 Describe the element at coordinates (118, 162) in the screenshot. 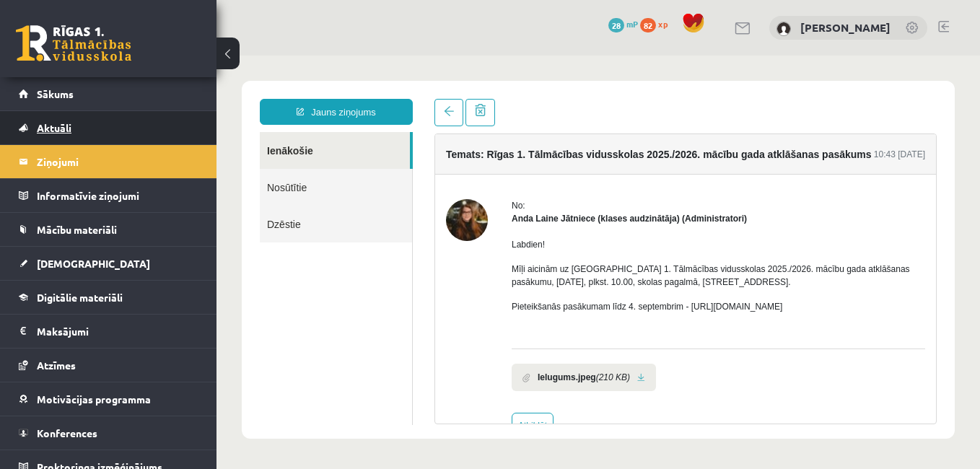

I see `legend: Ziņojumi` at that location.